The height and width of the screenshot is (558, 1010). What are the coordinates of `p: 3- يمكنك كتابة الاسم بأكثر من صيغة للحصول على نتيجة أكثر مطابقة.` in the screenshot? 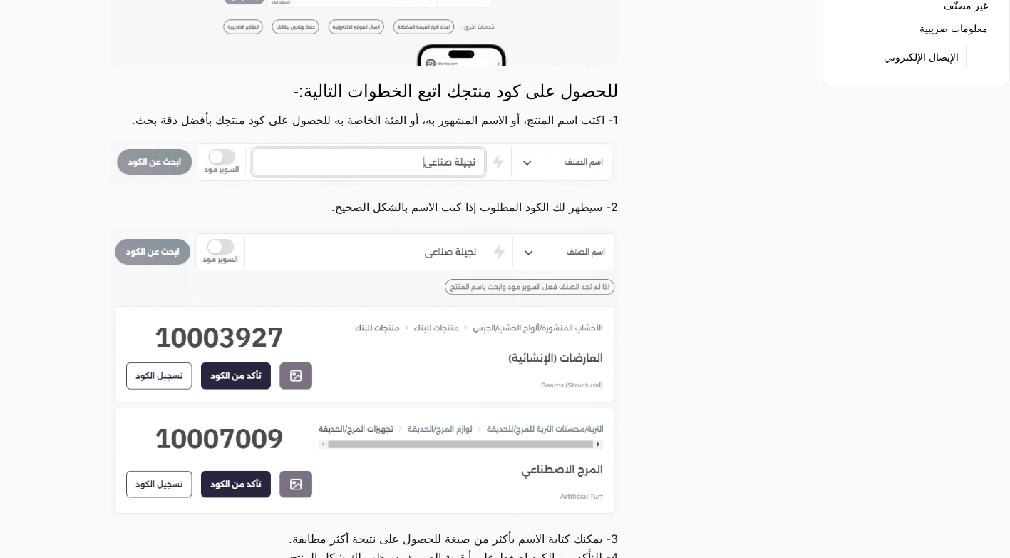 It's located at (364, 538).